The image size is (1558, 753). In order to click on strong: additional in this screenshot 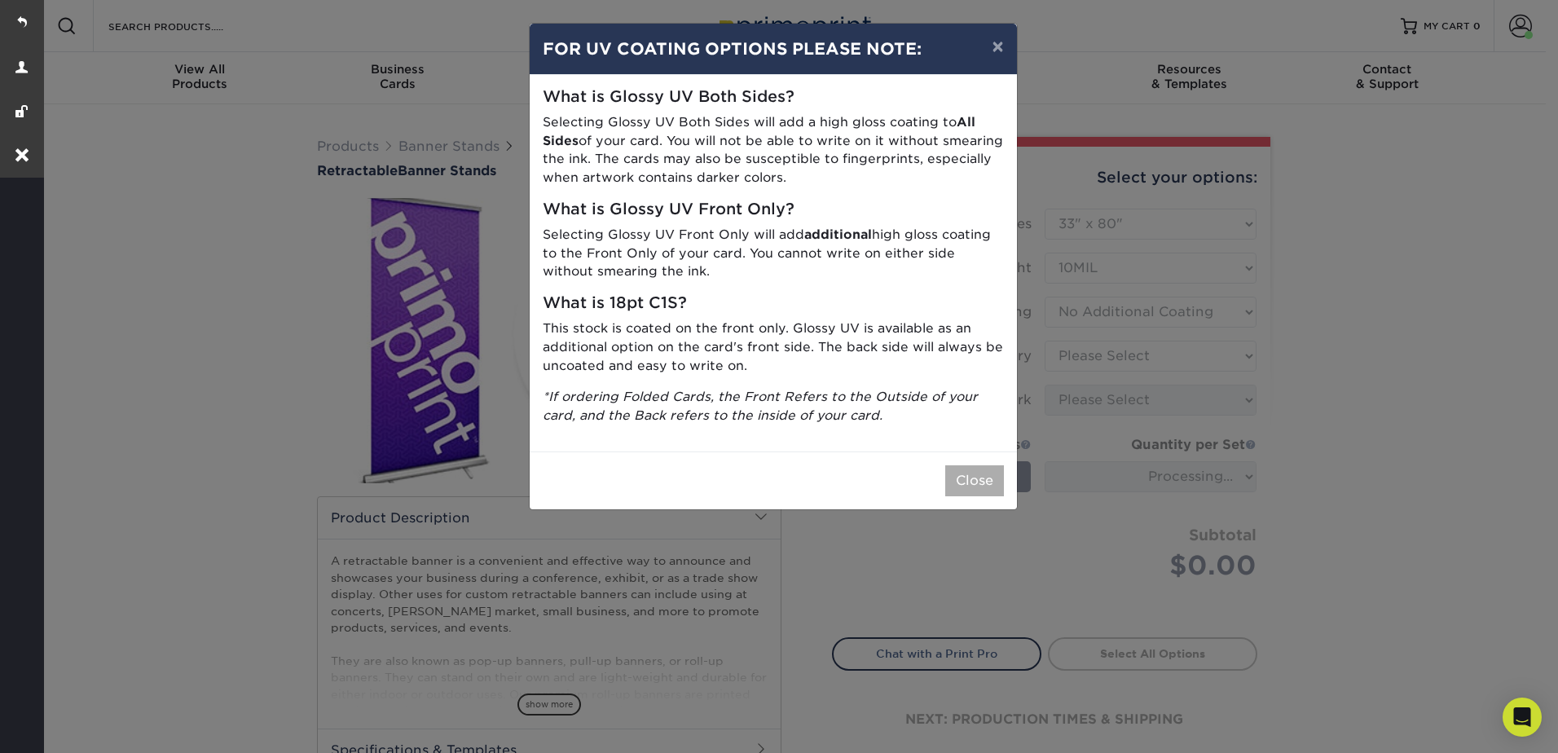, I will do `click(837, 234)`.